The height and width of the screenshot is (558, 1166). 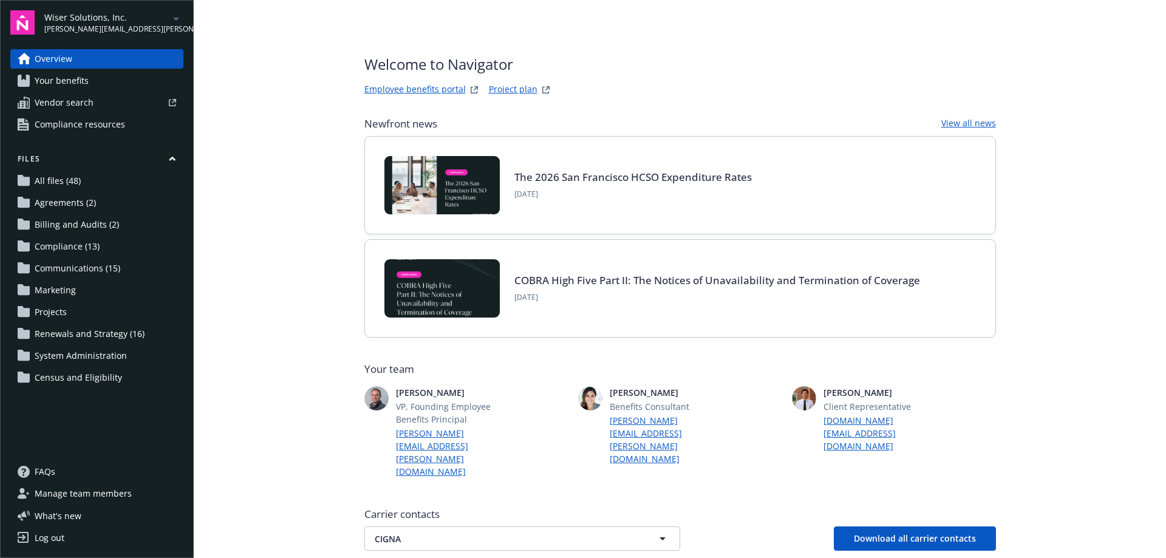 What do you see at coordinates (97, 356) in the screenshot?
I see `a: System Administration` at bounding box center [97, 356].